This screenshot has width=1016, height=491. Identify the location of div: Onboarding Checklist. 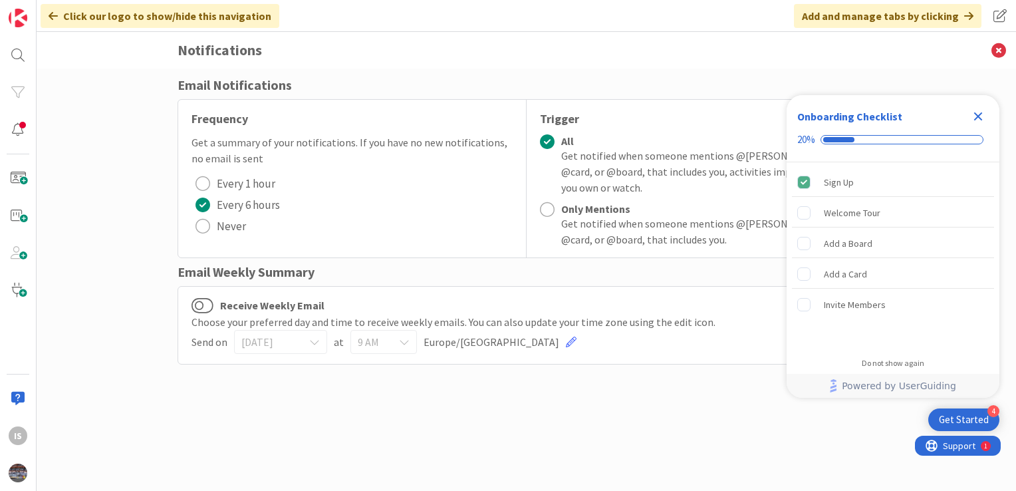
(849, 116).